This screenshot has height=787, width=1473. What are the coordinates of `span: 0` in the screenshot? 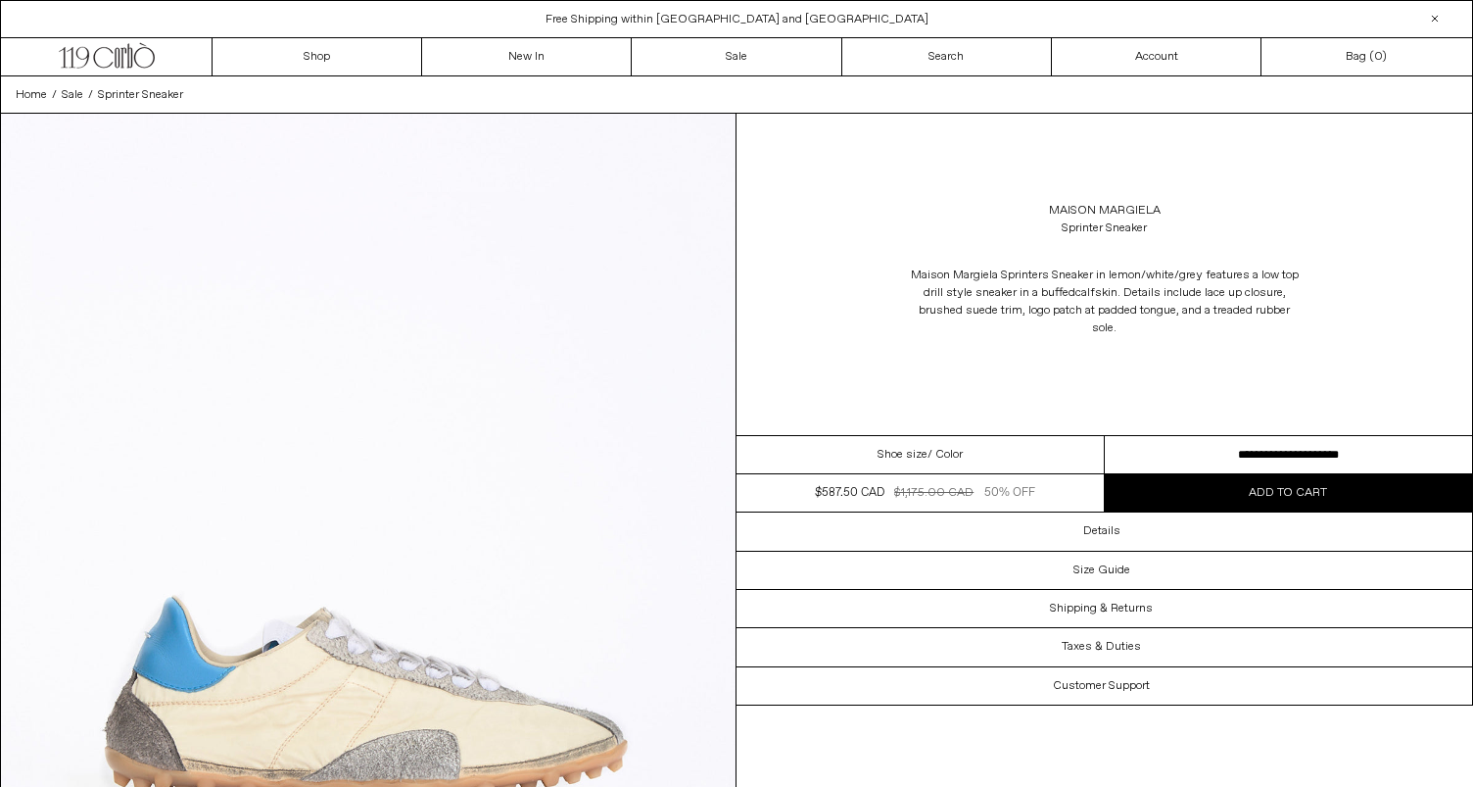 It's located at (1378, 57).